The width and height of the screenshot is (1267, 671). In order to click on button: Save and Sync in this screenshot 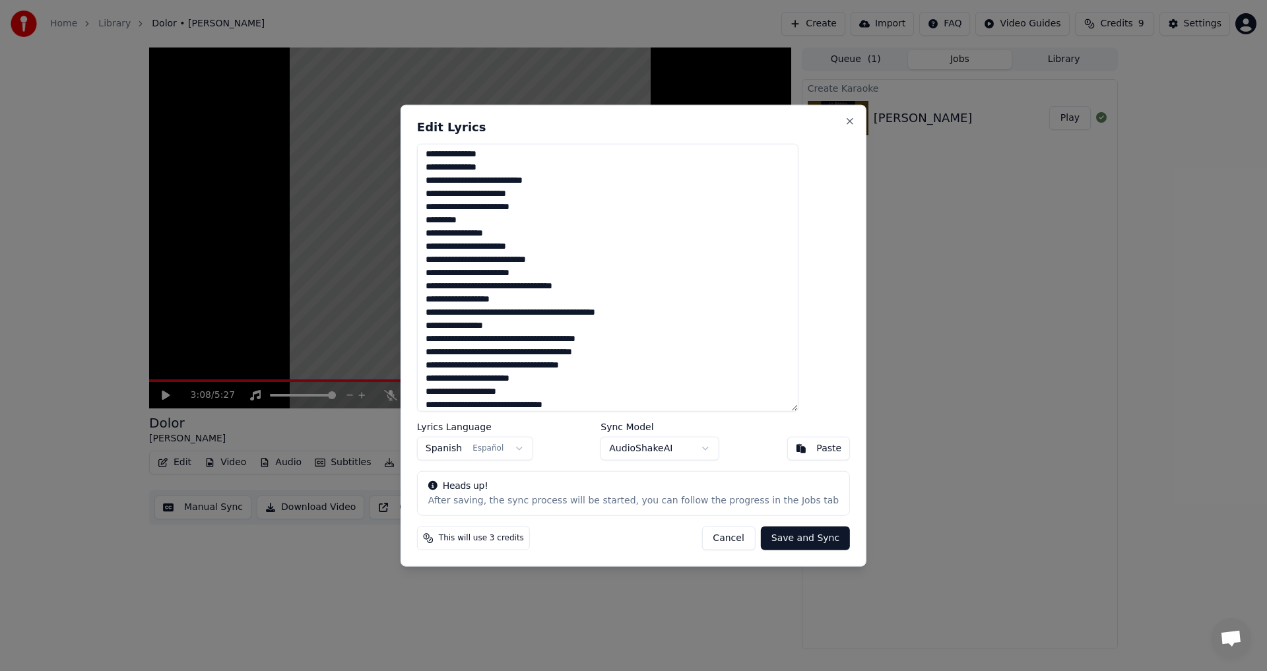, I will do `click(805, 539)`.